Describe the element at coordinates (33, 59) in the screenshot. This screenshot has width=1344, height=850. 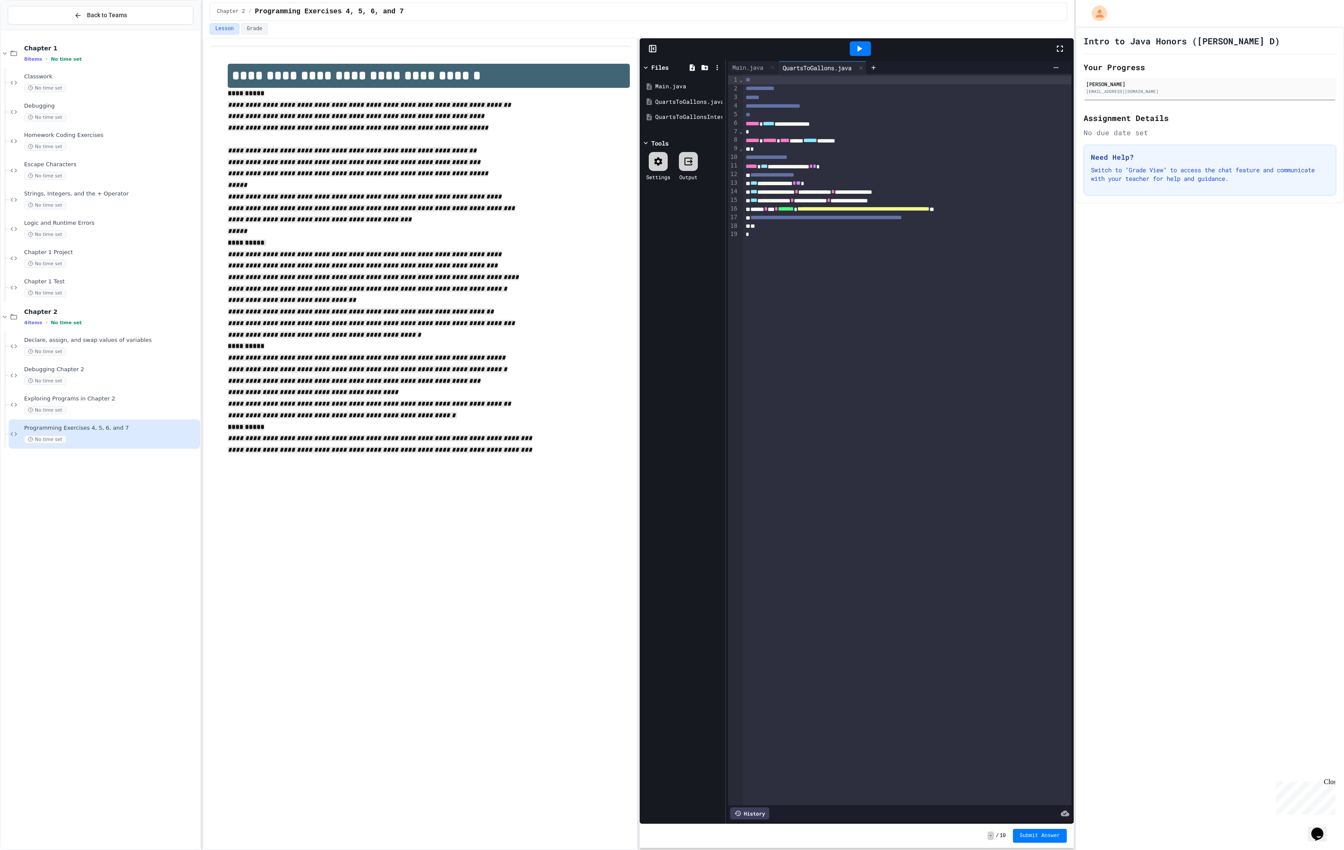
I see `span: 8 items` at that location.